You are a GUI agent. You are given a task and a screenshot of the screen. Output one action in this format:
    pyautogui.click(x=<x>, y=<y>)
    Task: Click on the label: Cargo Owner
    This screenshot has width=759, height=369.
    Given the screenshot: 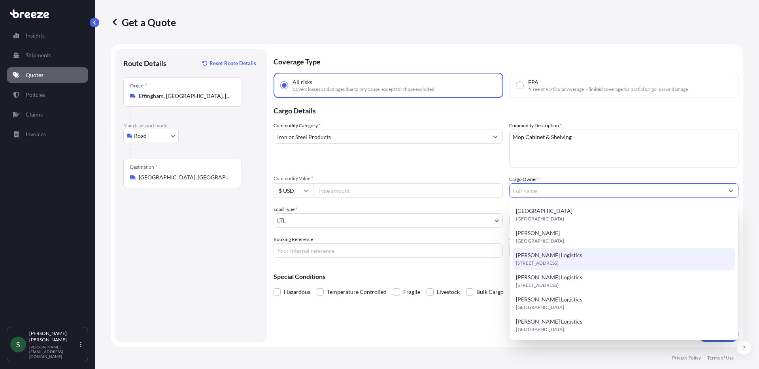 What is the action you would take?
    pyautogui.click(x=525, y=180)
    